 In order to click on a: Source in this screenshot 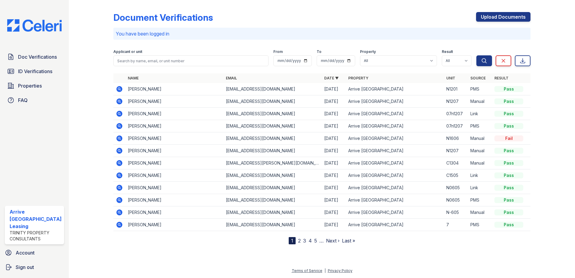, I will do `click(478, 78)`.